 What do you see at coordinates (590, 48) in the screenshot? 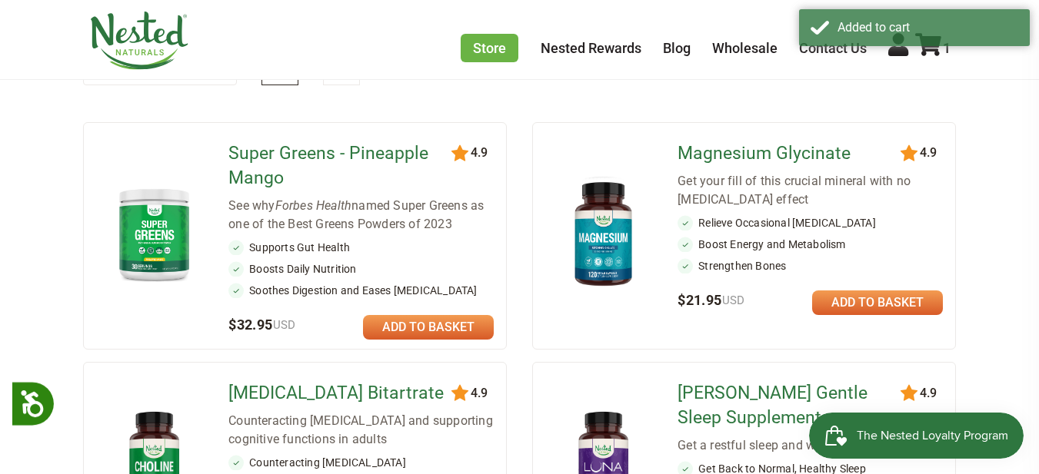
I see `a: Nested Rewards` at bounding box center [590, 48].